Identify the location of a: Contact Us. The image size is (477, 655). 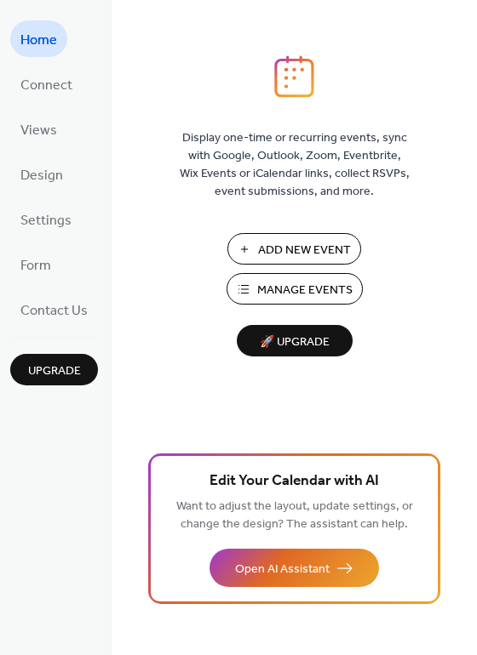
(54, 309).